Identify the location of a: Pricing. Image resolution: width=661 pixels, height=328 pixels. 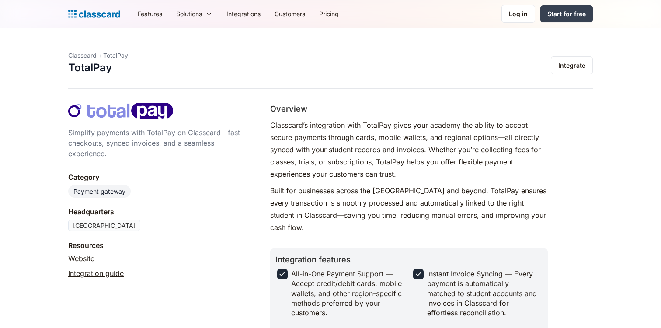
(329, 14).